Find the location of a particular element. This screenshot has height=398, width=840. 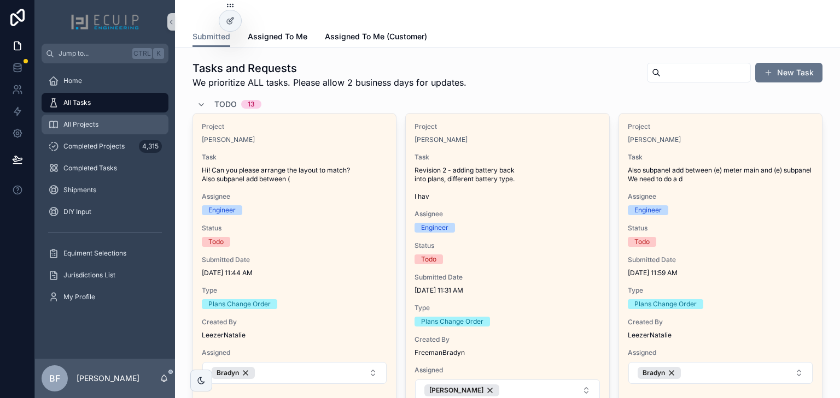

span: Completed Tasks is located at coordinates (90, 168).